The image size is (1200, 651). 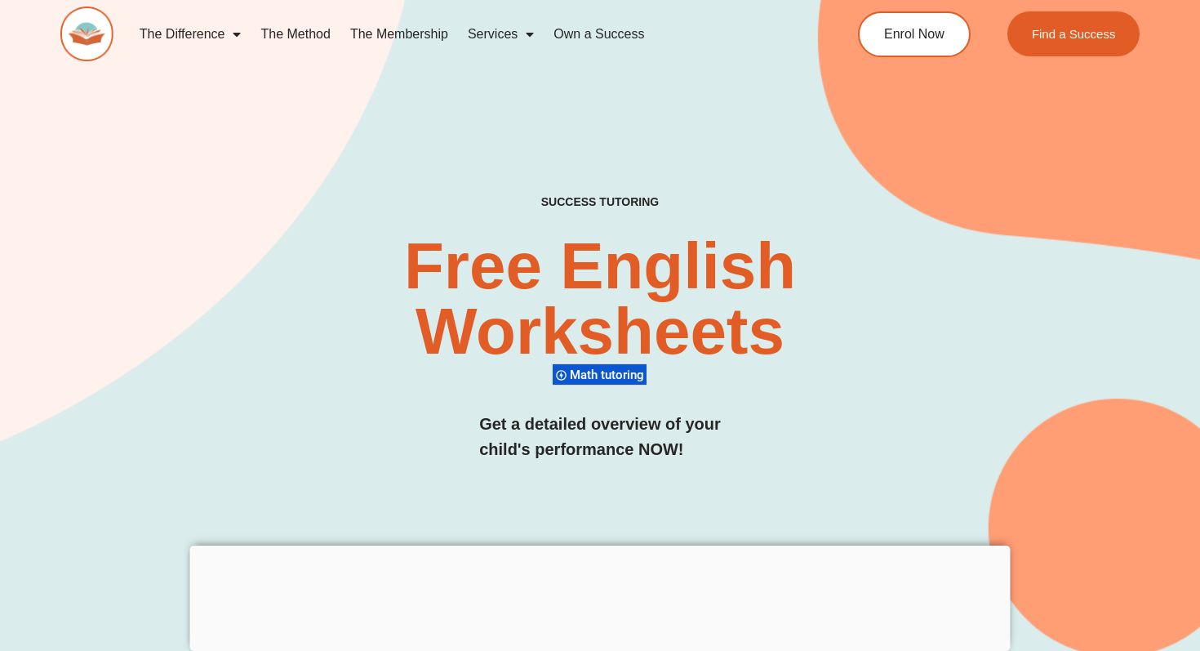 What do you see at coordinates (914, 34) in the screenshot?
I see `span: Enrol Now` at bounding box center [914, 34].